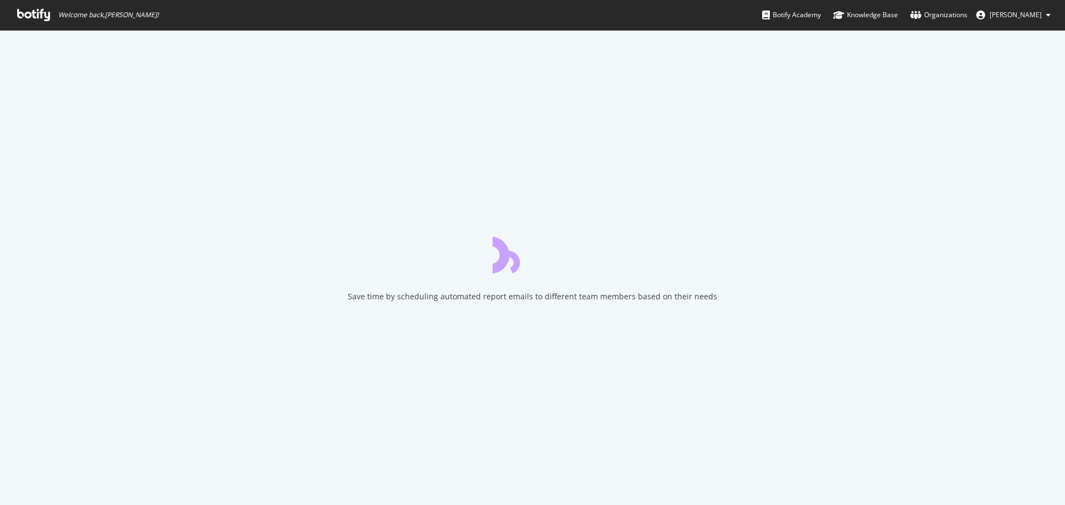 This screenshot has height=505, width=1065. I want to click on div: Organizations, so click(938, 15).